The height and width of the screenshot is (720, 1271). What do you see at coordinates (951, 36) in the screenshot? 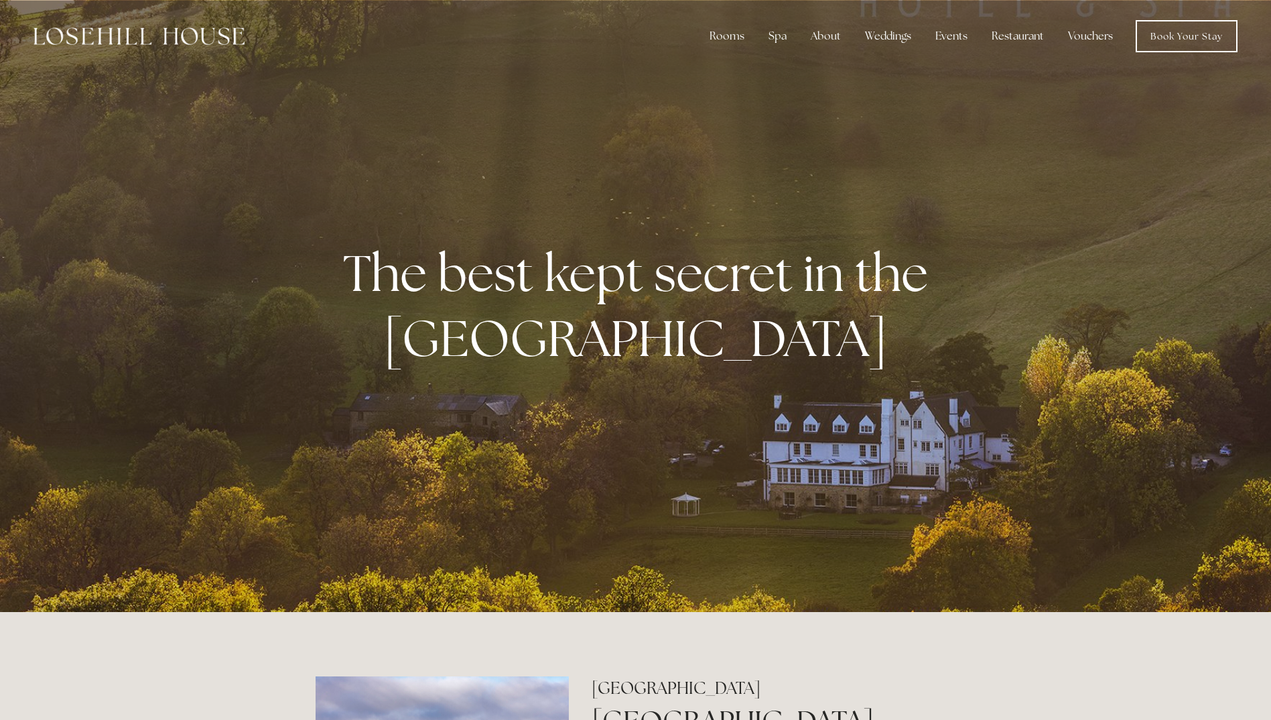
I see `div: Events` at bounding box center [951, 36].